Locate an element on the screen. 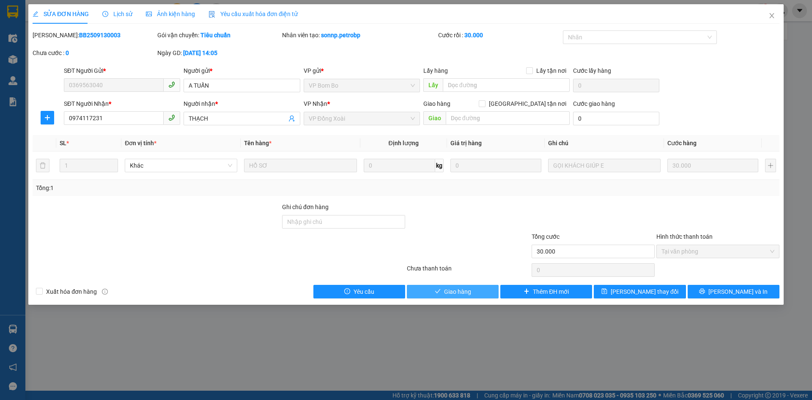  label: Cước lấy hàng is located at coordinates (592, 71).